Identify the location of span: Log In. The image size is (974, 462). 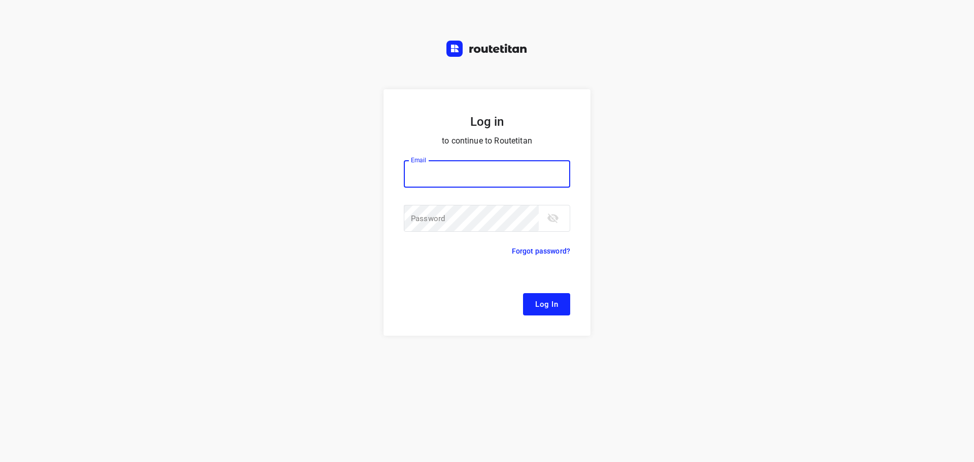
(546, 304).